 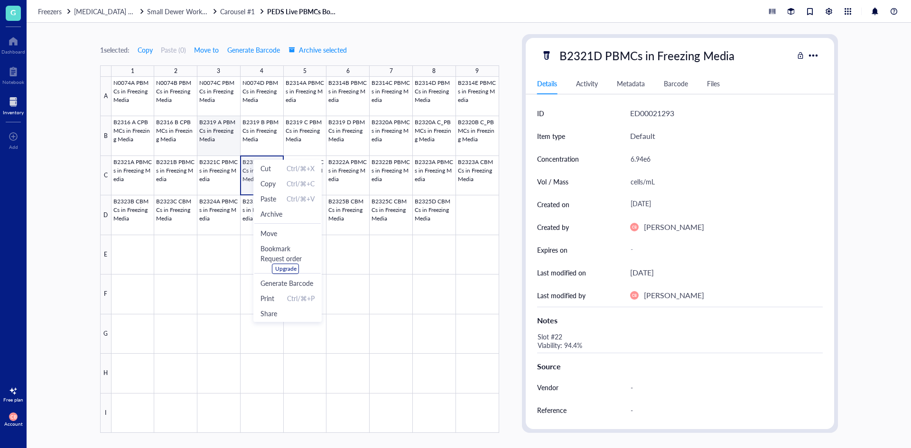 I want to click on div: B, so click(x=106, y=136).